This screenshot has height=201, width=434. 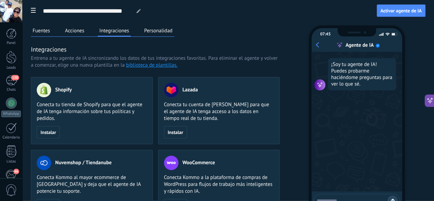 I want to click on span: Nuvemshop / Tiendanube, so click(x=83, y=163).